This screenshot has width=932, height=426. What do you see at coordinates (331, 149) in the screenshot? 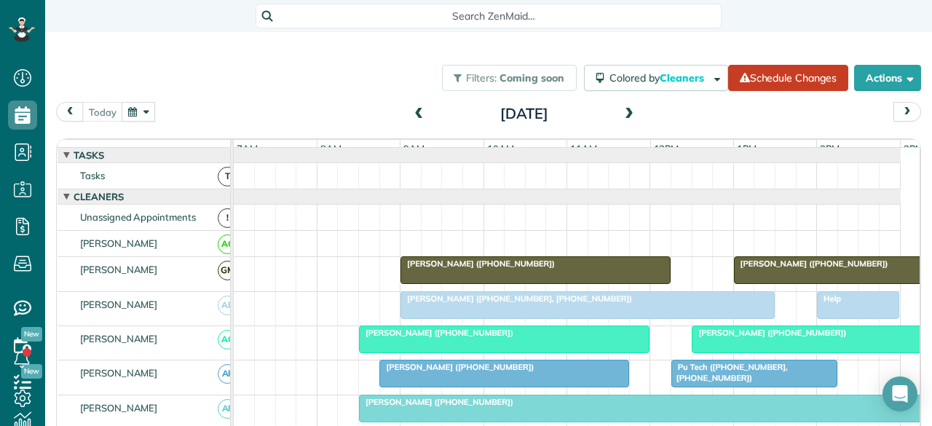
I see `span: 8am` at bounding box center [331, 149].